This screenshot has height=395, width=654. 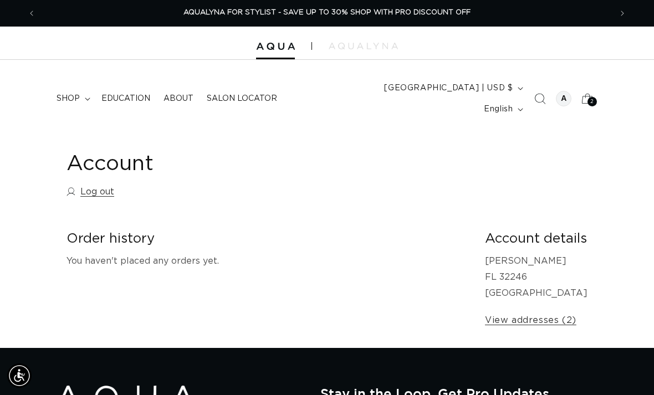 What do you see at coordinates (68, 99) in the screenshot?
I see `span: shop` at bounding box center [68, 99].